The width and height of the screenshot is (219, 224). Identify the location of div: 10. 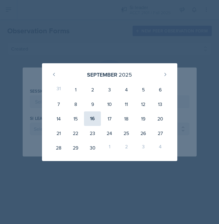
(109, 104).